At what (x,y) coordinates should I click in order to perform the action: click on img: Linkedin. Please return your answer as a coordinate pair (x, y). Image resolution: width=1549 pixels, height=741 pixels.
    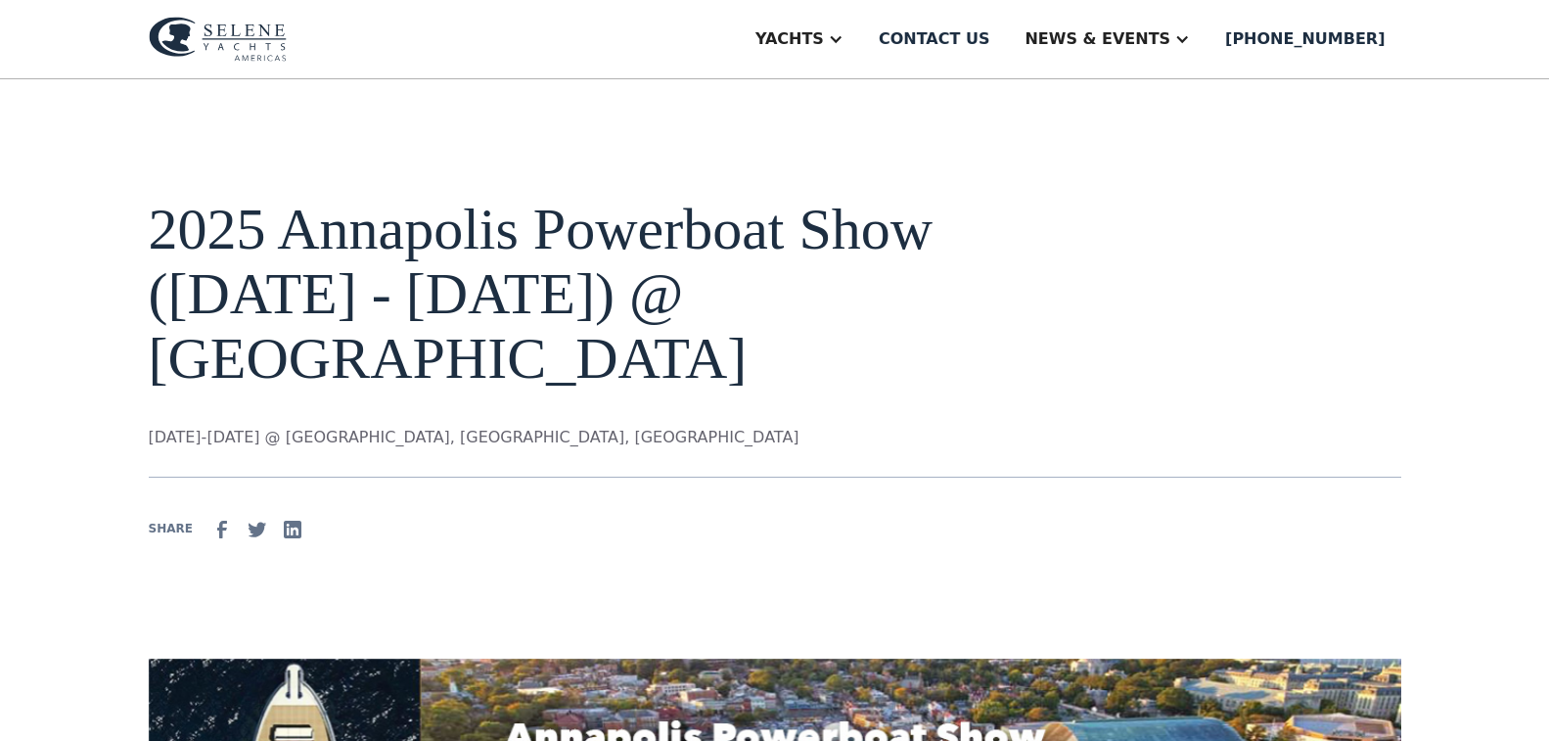
    Looking at the image, I should click on (293, 529).